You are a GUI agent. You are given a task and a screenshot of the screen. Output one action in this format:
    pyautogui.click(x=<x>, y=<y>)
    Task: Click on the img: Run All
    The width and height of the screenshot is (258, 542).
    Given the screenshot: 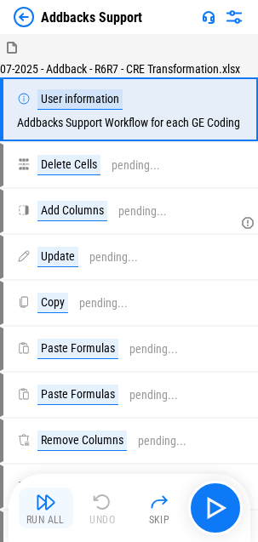 What is the action you would take?
    pyautogui.click(x=46, y=502)
    